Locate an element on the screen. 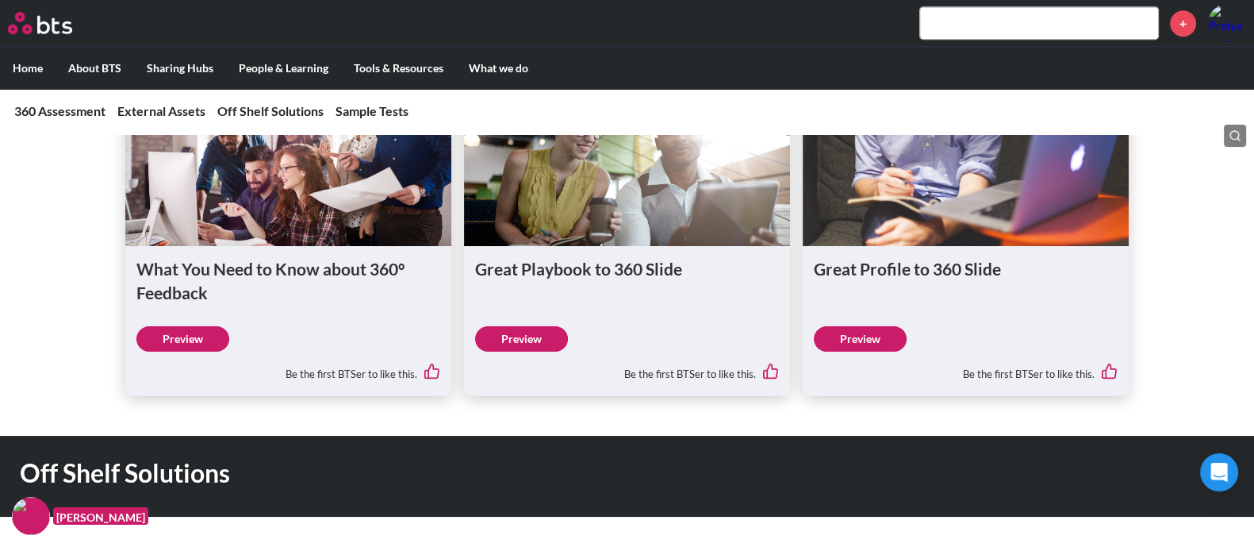 The height and width of the screenshot is (547, 1254). a: External Assets is located at coordinates (161, 110).